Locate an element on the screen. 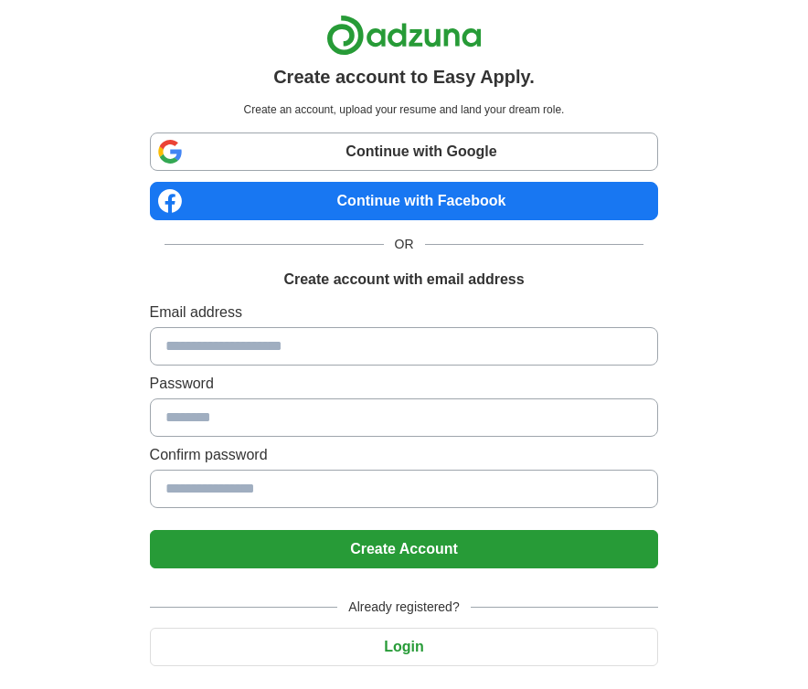 The height and width of the screenshot is (689, 808). span: Already registered? is located at coordinates (403, 607).